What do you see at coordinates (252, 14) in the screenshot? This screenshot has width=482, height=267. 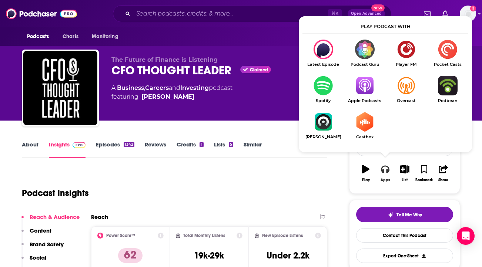 I see `div: Search podcasts, credits, & more...` at bounding box center [252, 14].